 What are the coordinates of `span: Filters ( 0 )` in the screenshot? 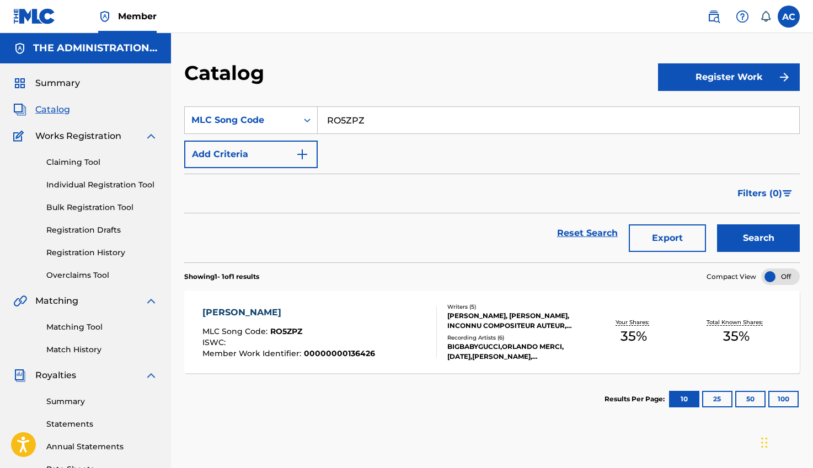 It's located at (759, 194).